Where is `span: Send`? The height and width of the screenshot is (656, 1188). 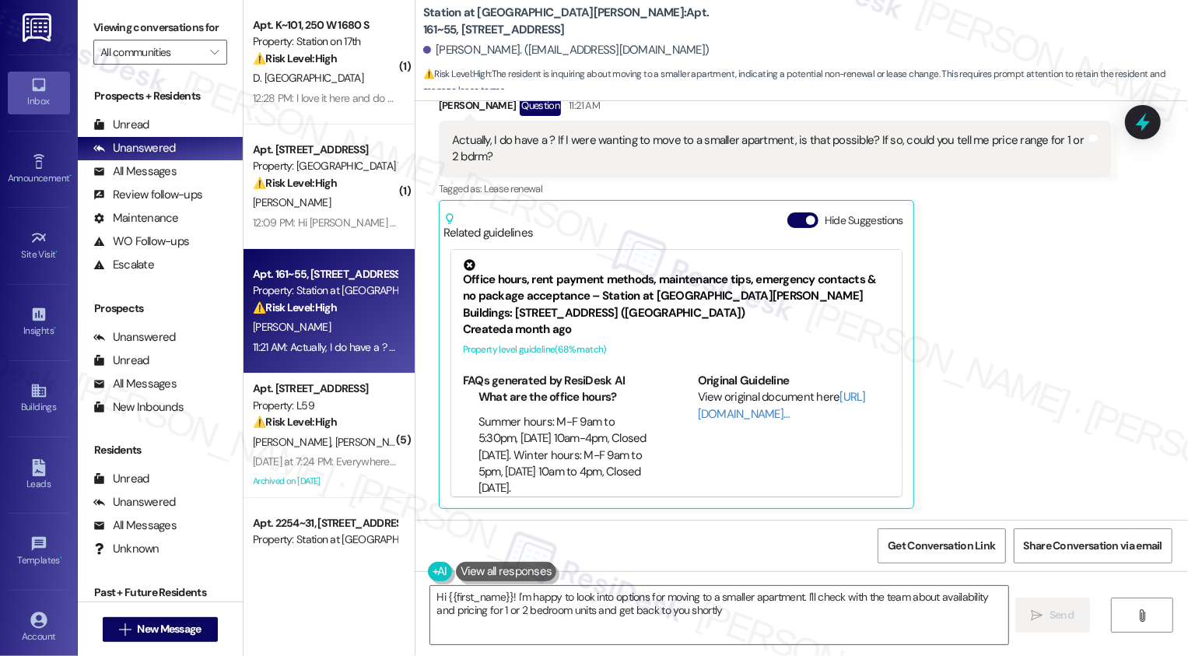 span: Send is located at coordinates (1061, 614).